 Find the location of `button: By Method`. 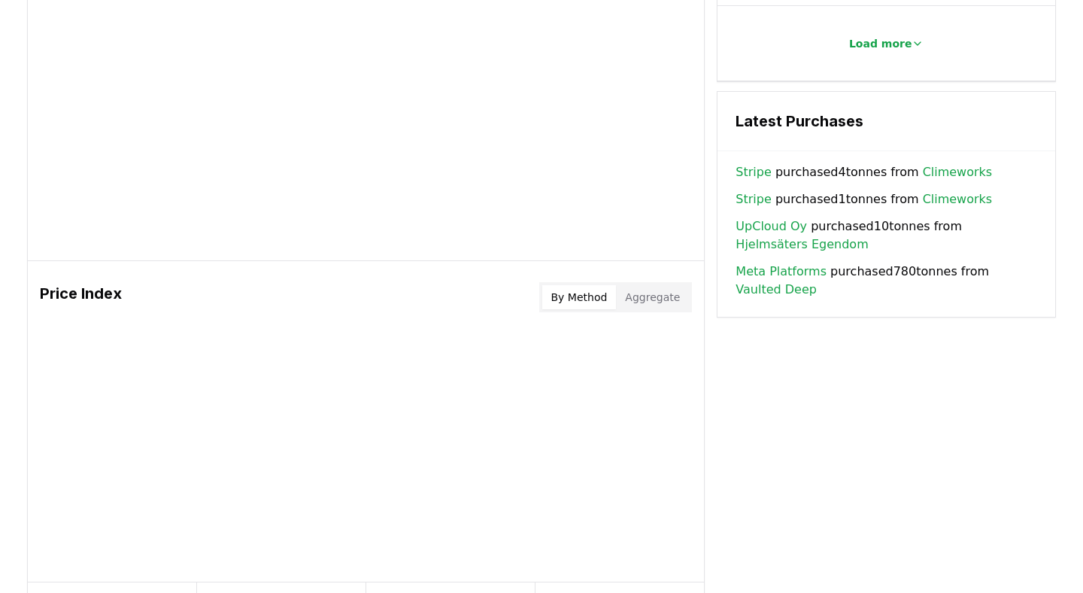

button: By Method is located at coordinates (579, 297).